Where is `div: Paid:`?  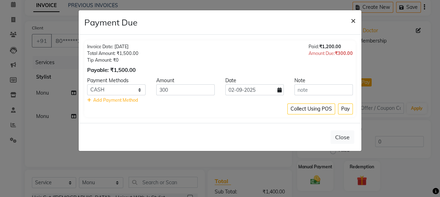
div: Paid: is located at coordinates (330, 46).